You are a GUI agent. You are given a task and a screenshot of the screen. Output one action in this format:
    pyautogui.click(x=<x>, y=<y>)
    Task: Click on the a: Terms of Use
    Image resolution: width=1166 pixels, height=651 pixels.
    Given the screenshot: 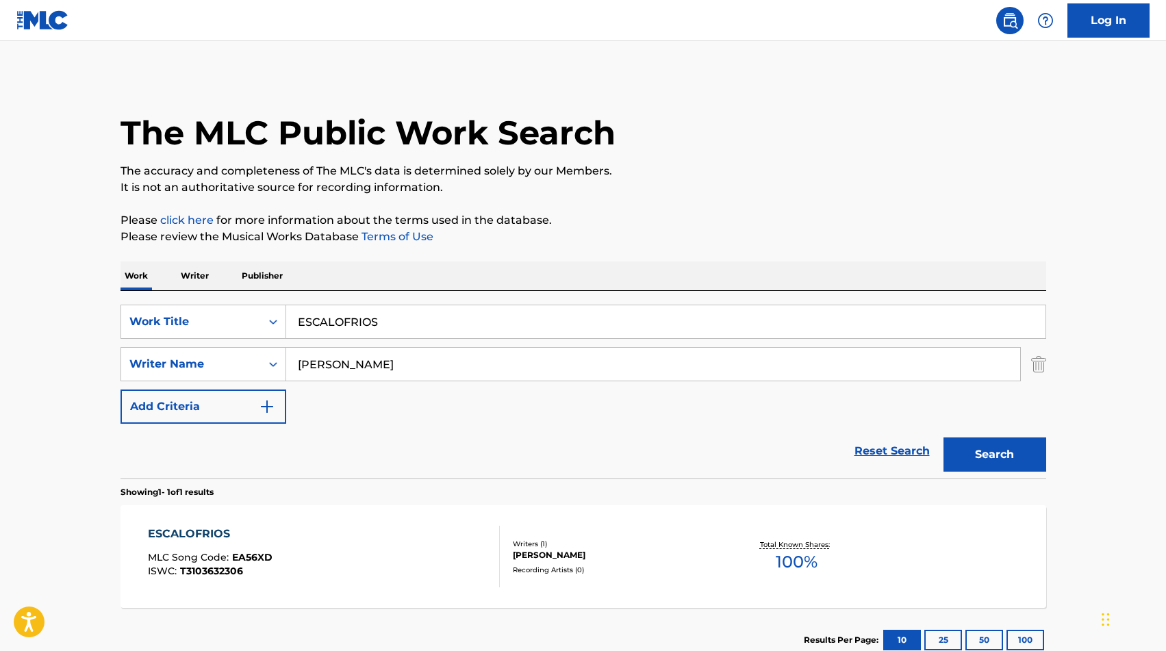 What is the action you would take?
    pyautogui.click(x=396, y=236)
    